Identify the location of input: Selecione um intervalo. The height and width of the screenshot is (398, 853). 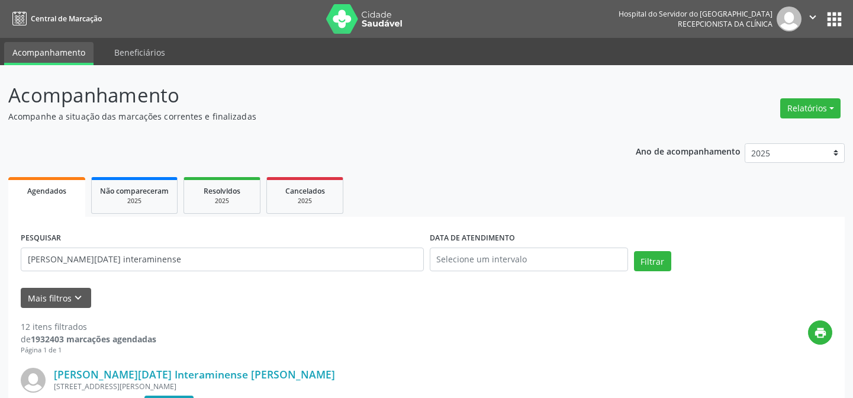
(529, 259).